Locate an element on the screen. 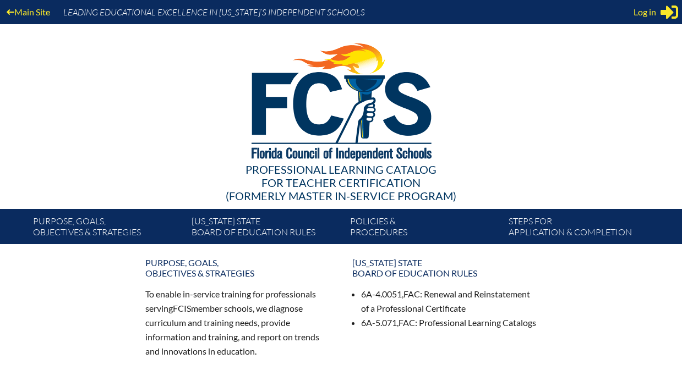 The width and height of the screenshot is (682, 370). a: Steps forapplication & completion is located at coordinates (583, 229).